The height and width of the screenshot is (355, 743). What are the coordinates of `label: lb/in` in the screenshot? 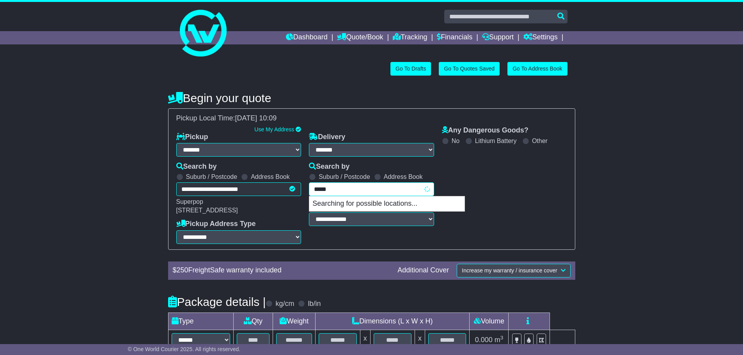 It's located at (314, 304).